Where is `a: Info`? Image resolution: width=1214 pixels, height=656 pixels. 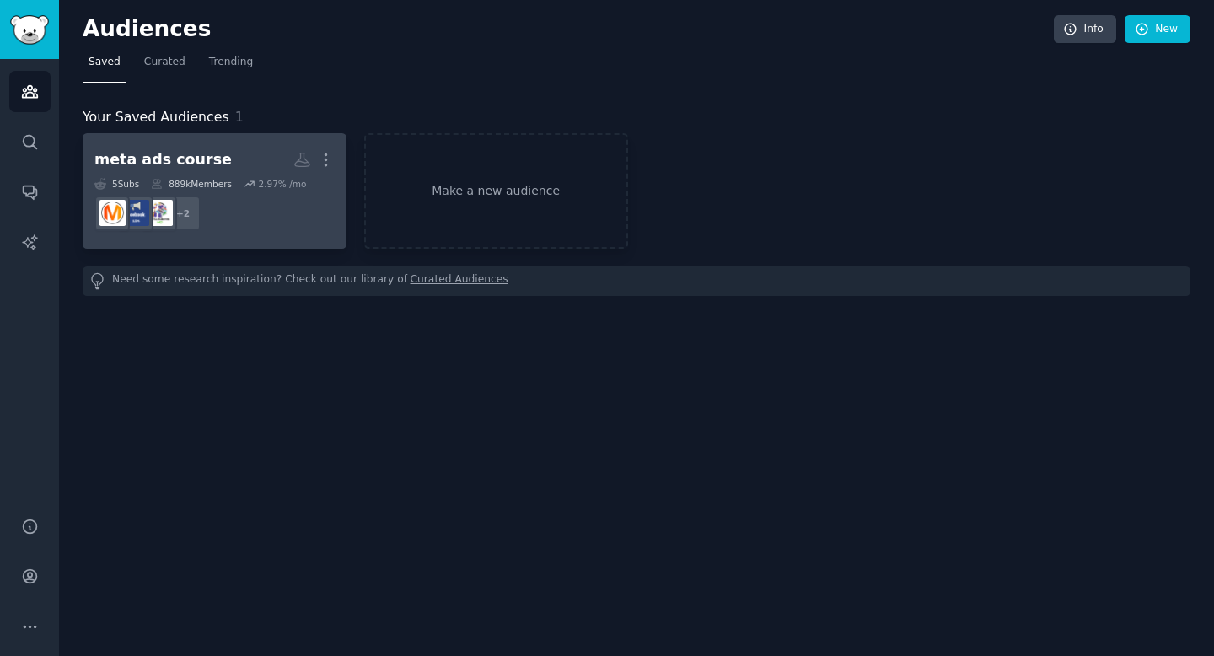 a: Info is located at coordinates (1085, 30).